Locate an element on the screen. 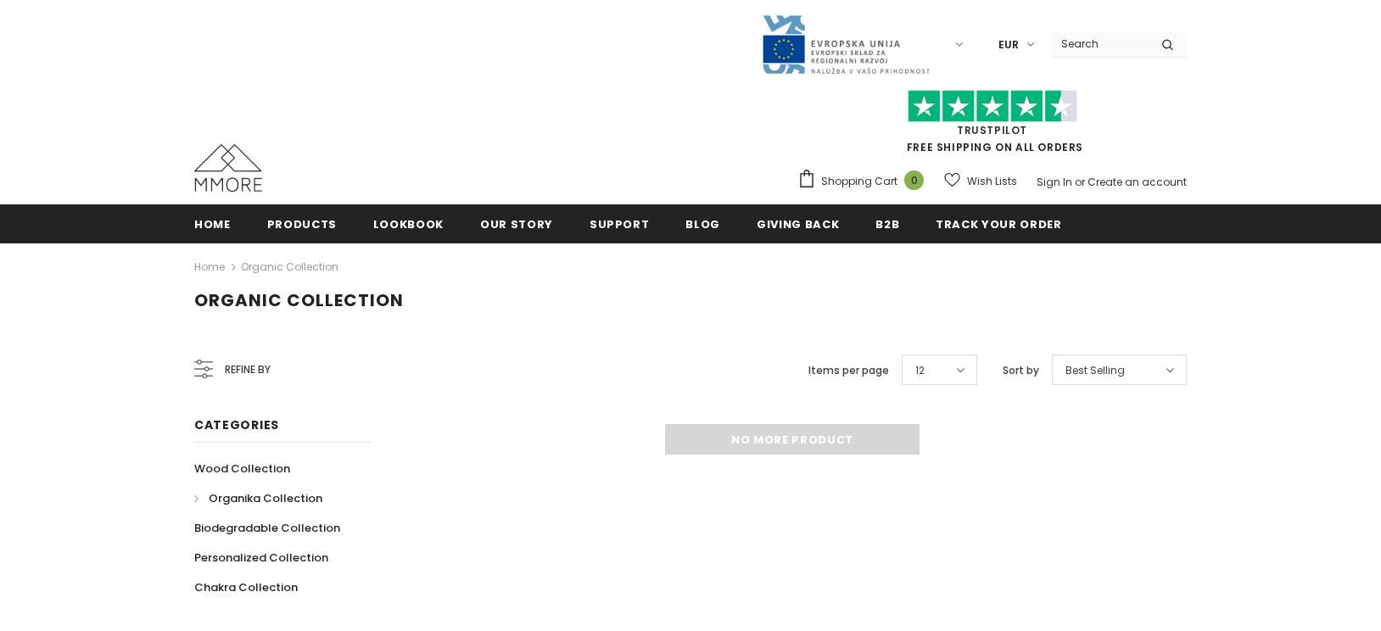 This screenshot has height=631, width=1381. span: Our Story is located at coordinates (517, 224).